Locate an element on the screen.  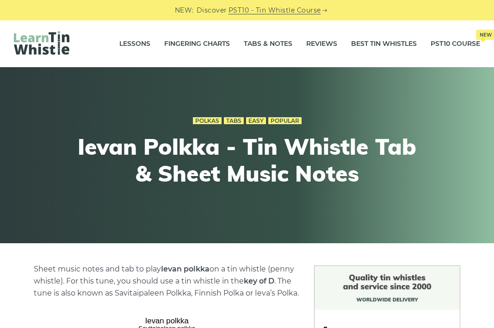
a: PST10 CourseNew is located at coordinates (455, 44).